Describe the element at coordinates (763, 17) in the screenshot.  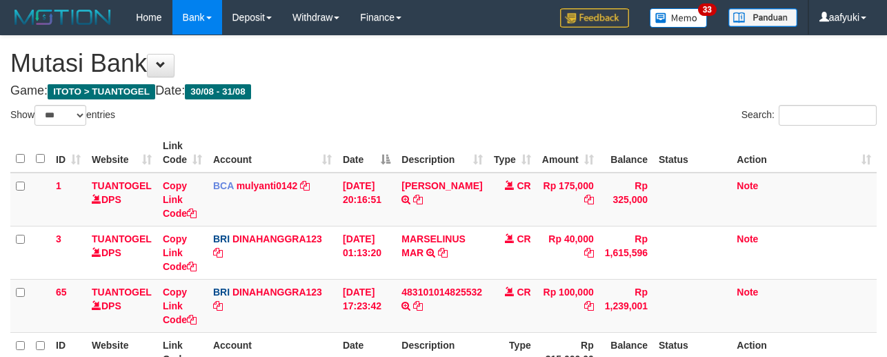
I see `img: panduan.png` at that location.